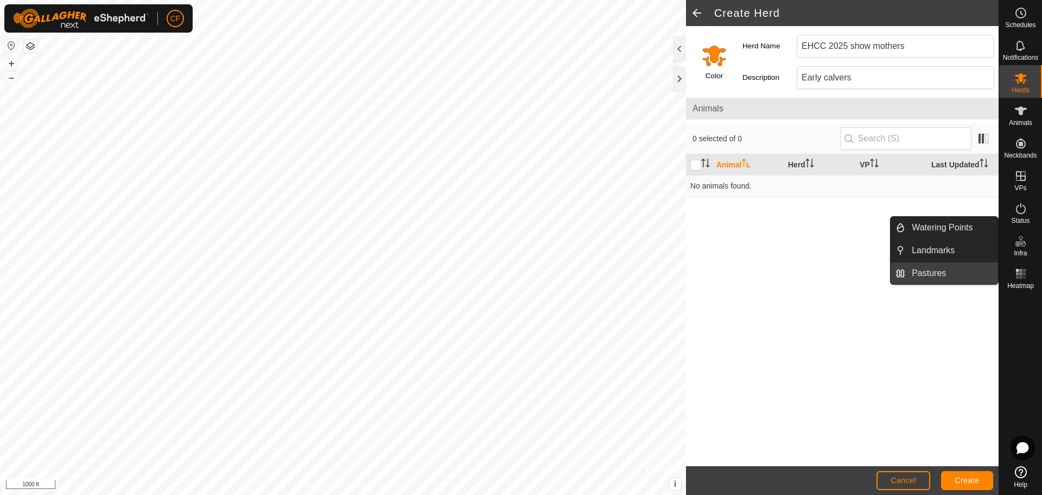  What do you see at coordinates (967, 480) in the screenshot?
I see `span: Create` at bounding box center [967, 480].